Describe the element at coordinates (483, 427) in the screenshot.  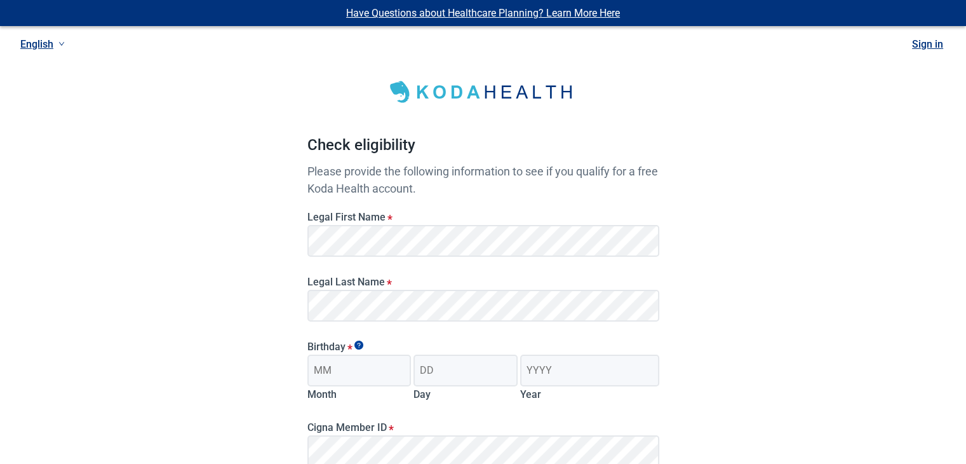
I see `label: Cigna Member ID` at that location.